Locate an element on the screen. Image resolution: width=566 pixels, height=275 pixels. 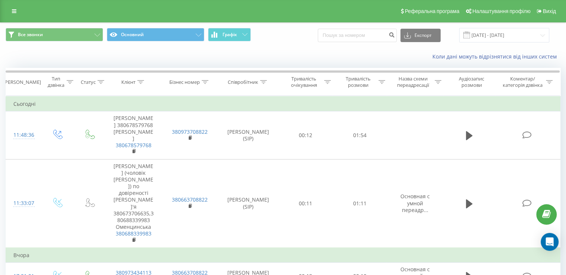
div: Клієнт is located at coordinates (128, 82).